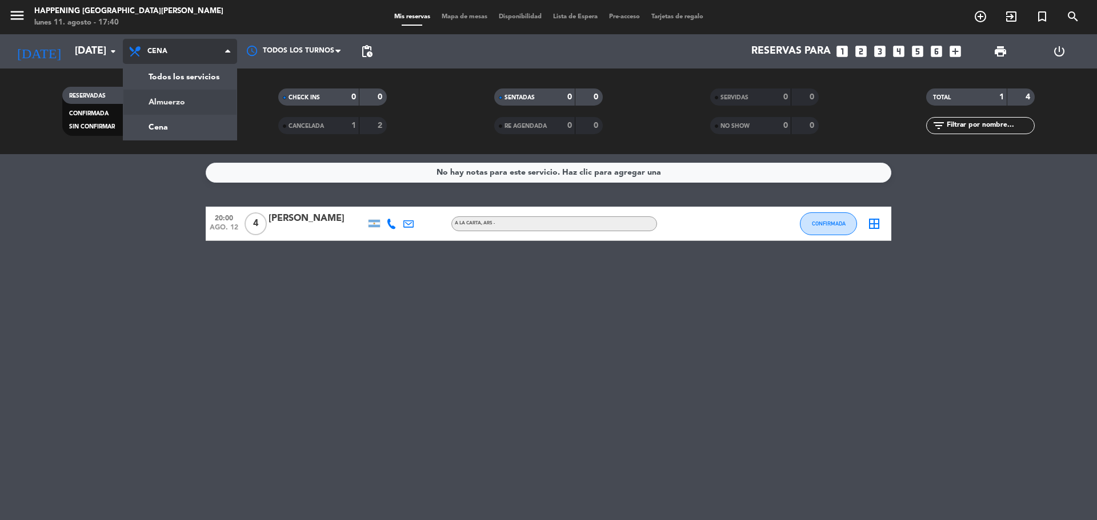  What do you see at coordinates (880, 51) in the screenshot?
I see `i: looks_3` at bounding box center [880, 51].